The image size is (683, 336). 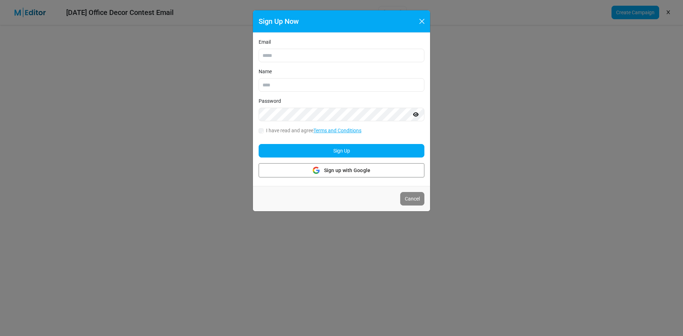 What do you see at coordinates (422, 21) in the screenshot?
I see `button: Close` at bounding box center [422, 21].